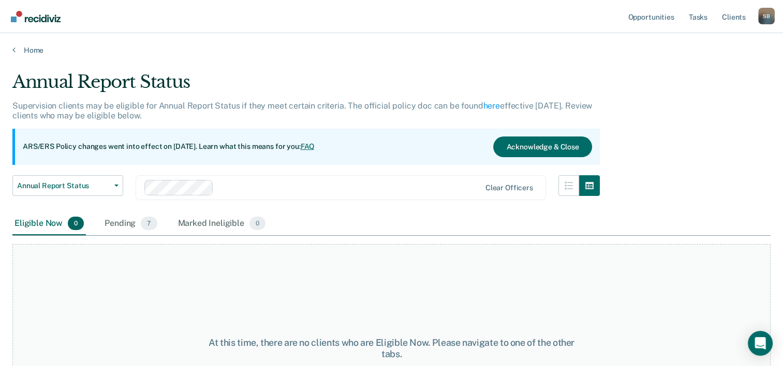 This screenshot has width=783, height=366. What do you see at coordinates (308, 146) in the screenshot?
I see `a: FAQ` at bounding box center [308, 146].